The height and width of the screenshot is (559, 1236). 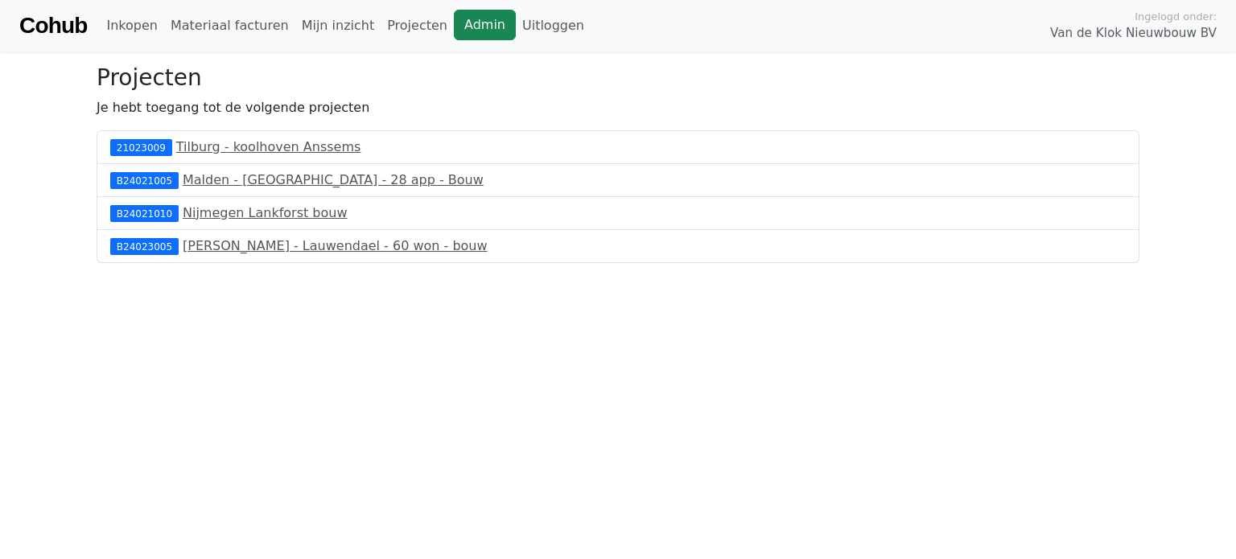 I want to click on a: Materiaal facturen, so click(x=229, y=26).